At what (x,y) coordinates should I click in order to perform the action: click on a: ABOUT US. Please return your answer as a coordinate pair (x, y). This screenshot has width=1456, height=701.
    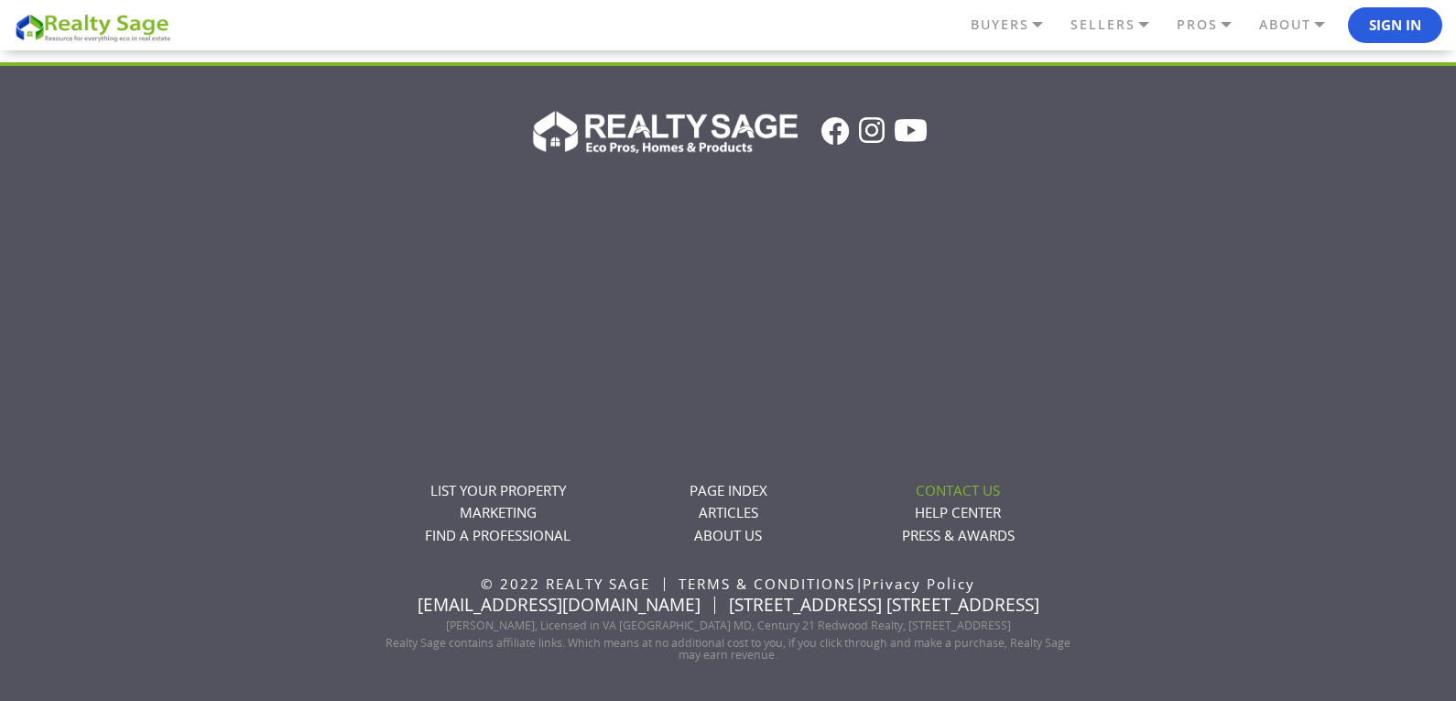
    Looking at the image, I should click on (728, 535).